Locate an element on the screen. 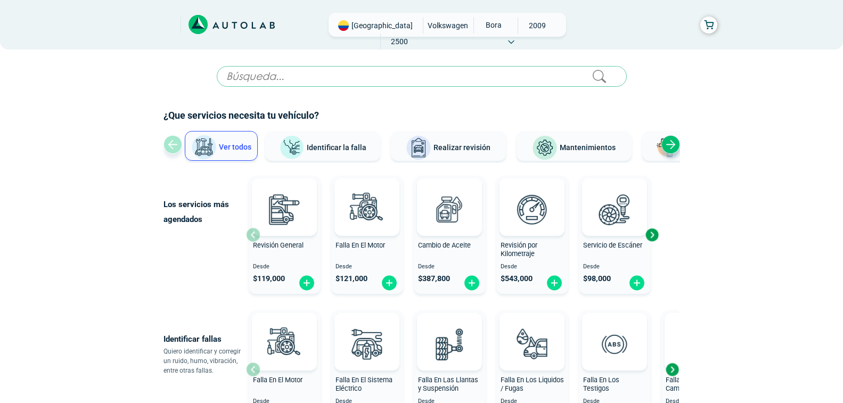 This screenshot has width=843, height=403. img: revision_general-v3.svg is located at coordinates (284, 209).